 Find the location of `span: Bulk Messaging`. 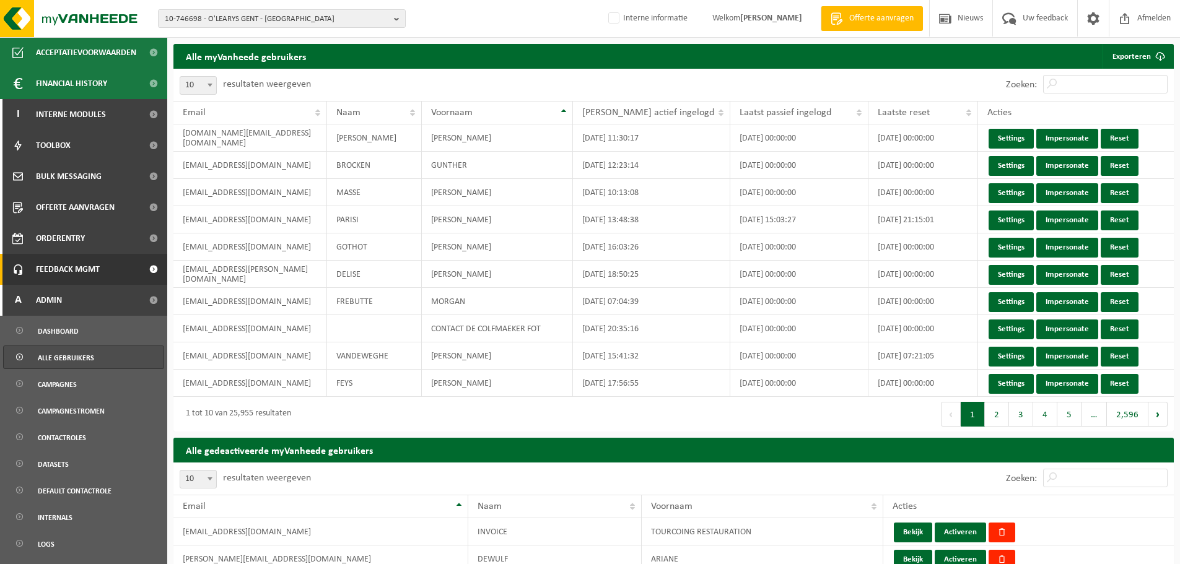

span: Bulk Messaging is located at coordinates (69, 177).